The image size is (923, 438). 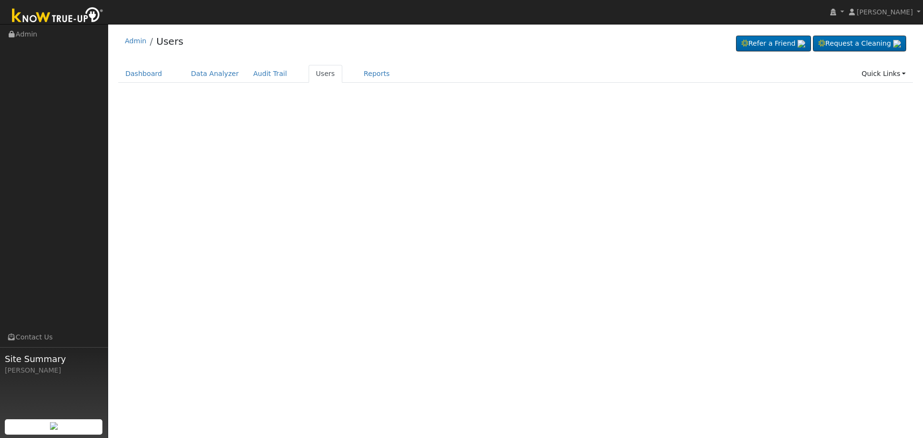 What do you see at coordinates (54, 358) in the screenshot?
I see `span: Site Summary` at bounding box center [54, 358].